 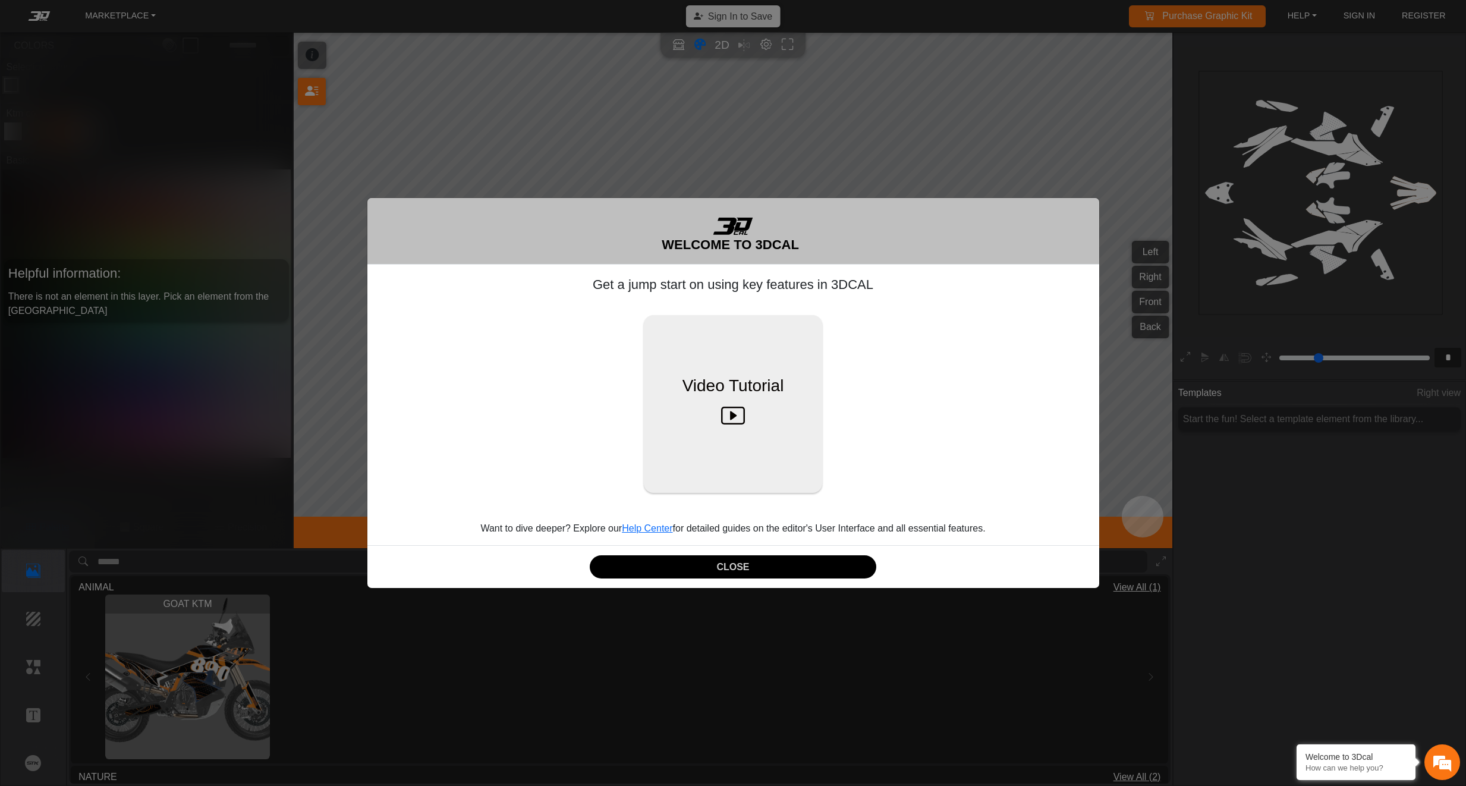 What do you see at coordinates (733, 529) in the screenshot?
I see `p: Want to dive deeper? Explore our for detailed guides on the editor's User Interface and all essen...` at bounding box center [733, 529].